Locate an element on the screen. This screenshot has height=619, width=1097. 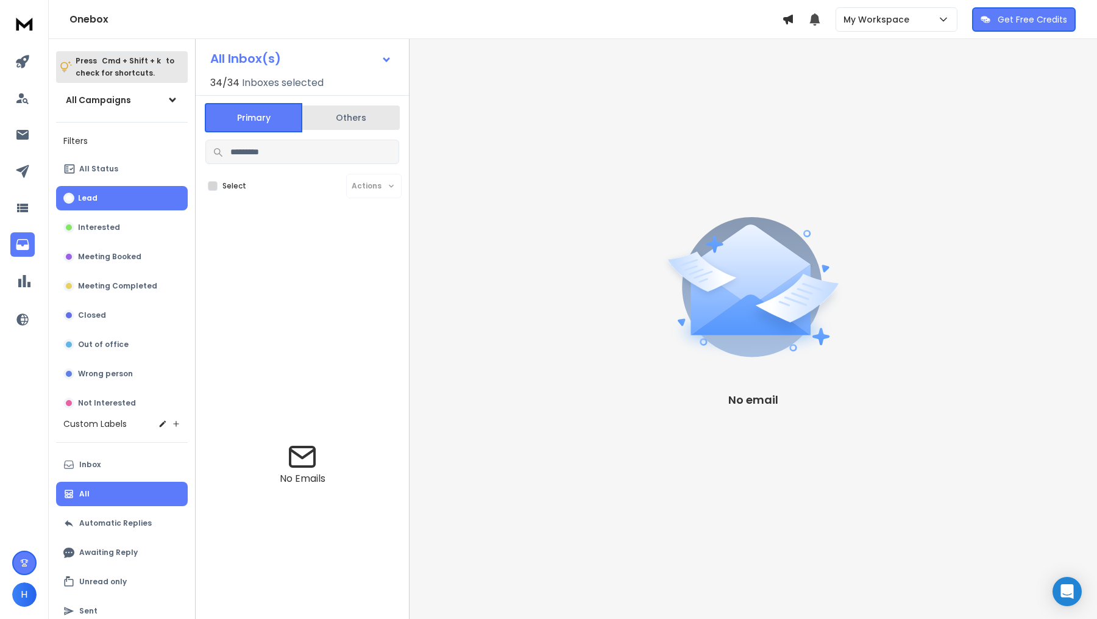
p: Press to check for shortcuts. is located at coordinates (125, 67).